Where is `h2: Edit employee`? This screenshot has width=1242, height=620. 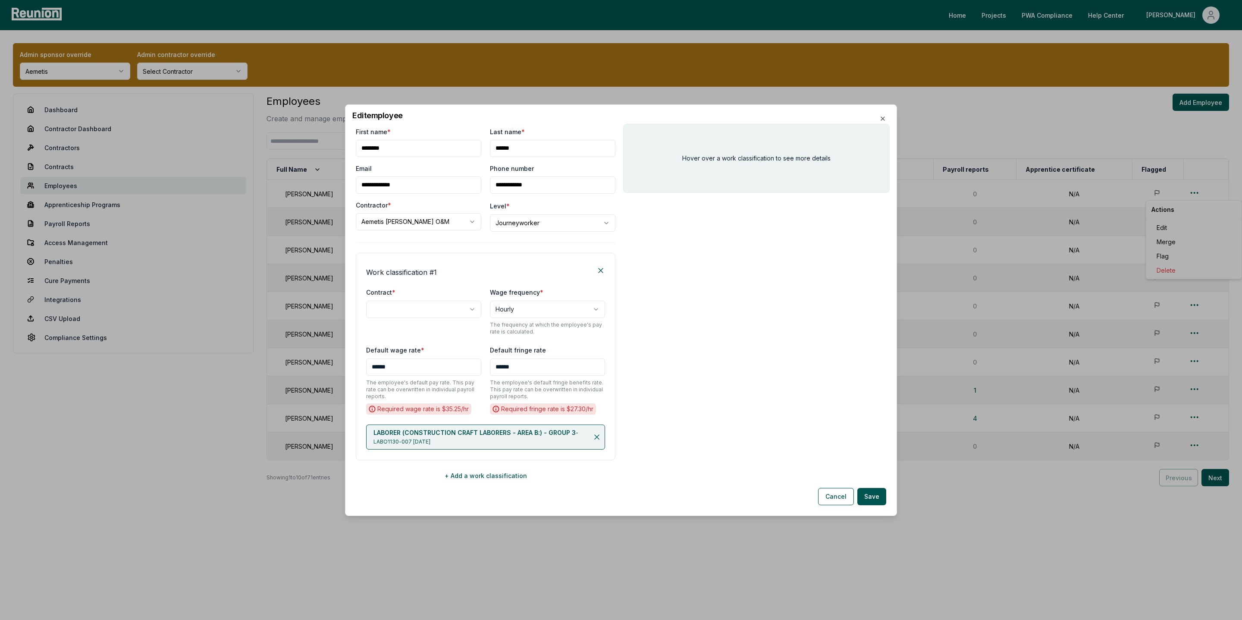
h2: Edit employee is located at coordinates (621, 115).